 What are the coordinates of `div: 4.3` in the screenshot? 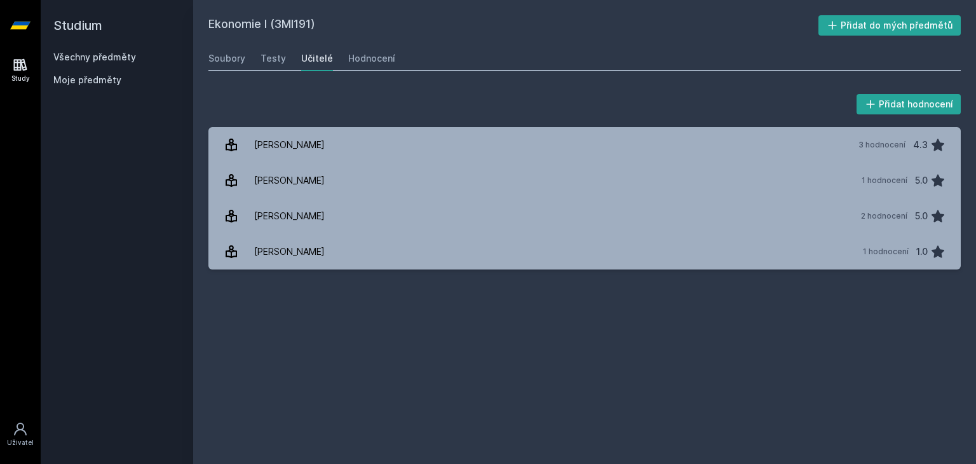 It's located at (920, 145).